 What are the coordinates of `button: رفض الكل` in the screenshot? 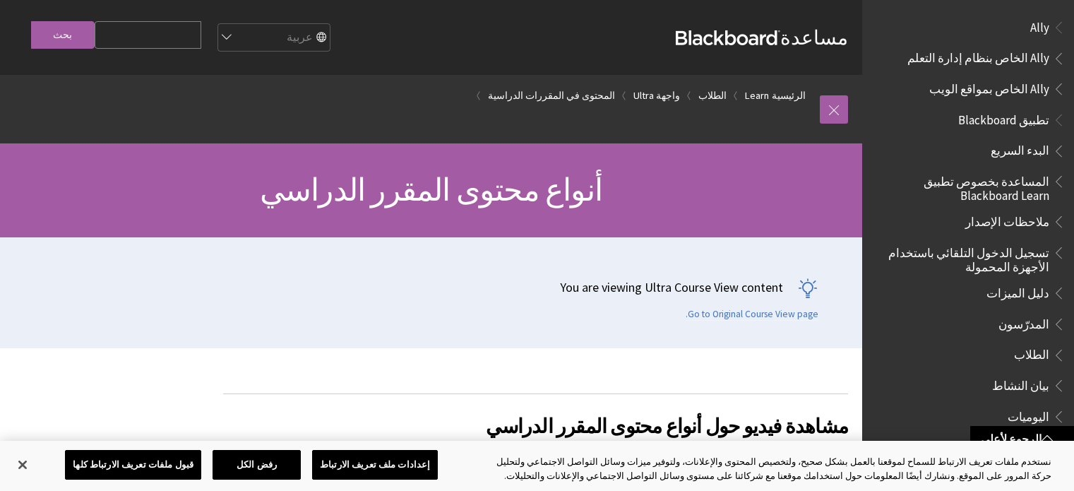 It's located at (256, 465).